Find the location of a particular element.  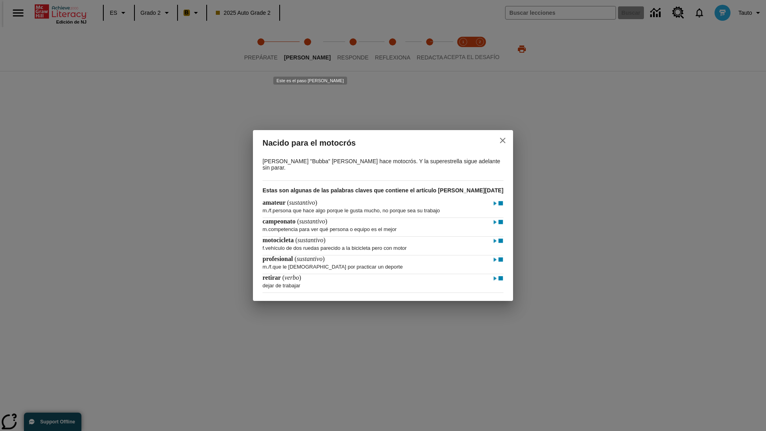

img: Detener - campeonato is located at coordinates (501, 222).